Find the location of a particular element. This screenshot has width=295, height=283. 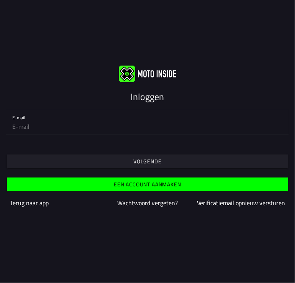

ion-button: Een account aanmaken is located at coordinates (148, 185).